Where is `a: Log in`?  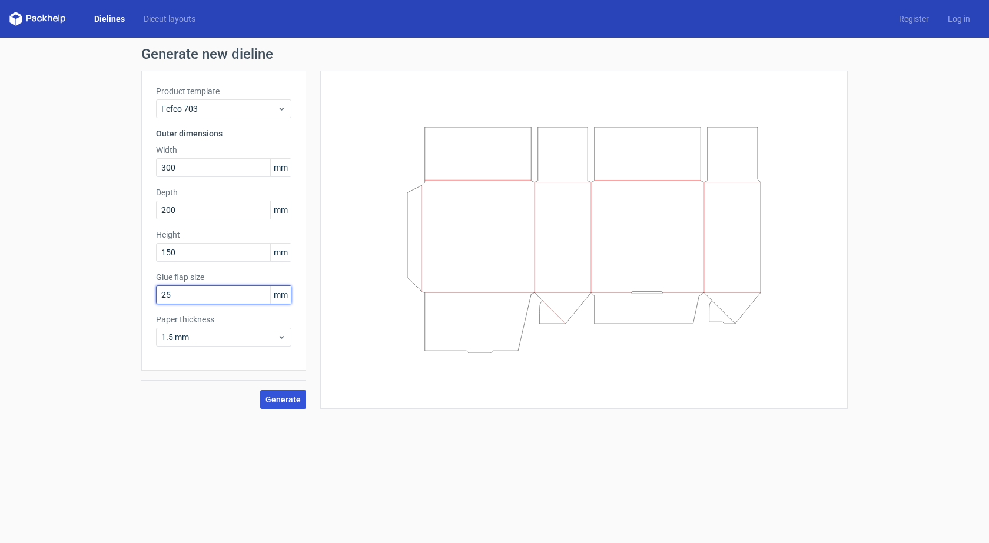
a: Log in is located at coordinates (959, 19).